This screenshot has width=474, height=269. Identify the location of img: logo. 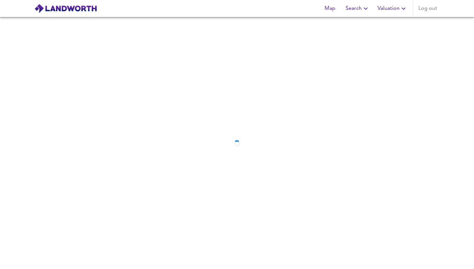
(65, 9).